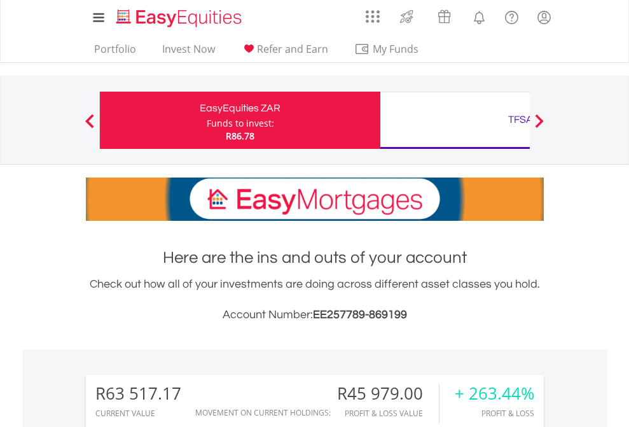  I want to click on a: Home page, so click(179, 16).